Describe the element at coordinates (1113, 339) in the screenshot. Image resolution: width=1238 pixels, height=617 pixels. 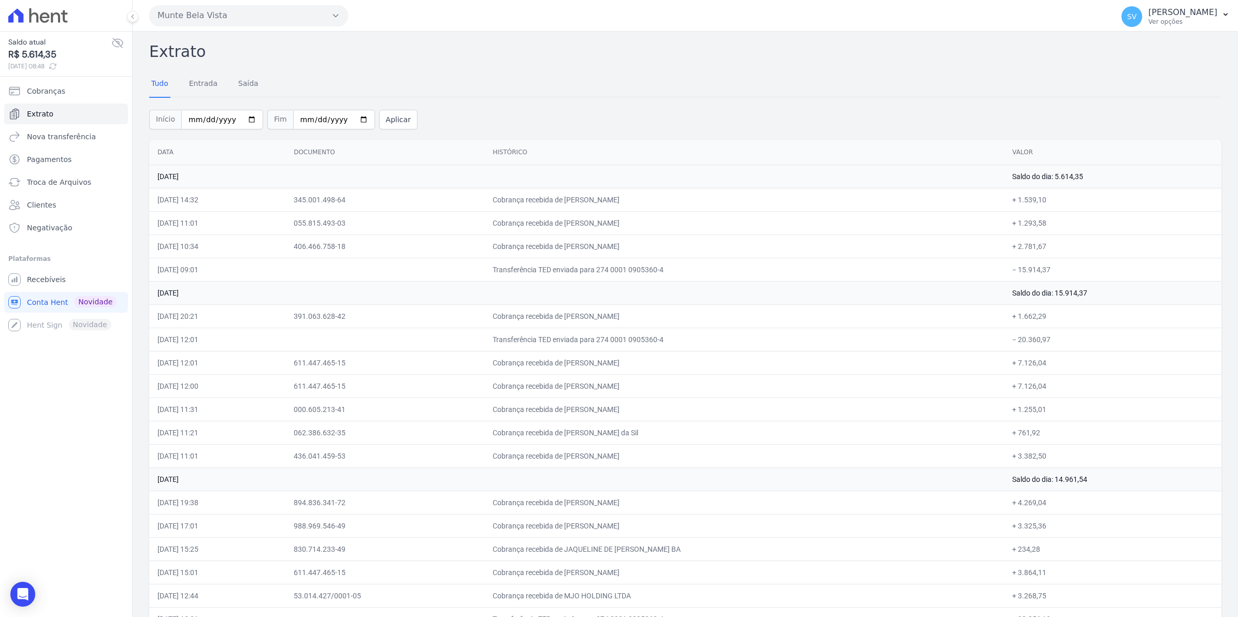
I see `td: − 20.360,97` at that location.